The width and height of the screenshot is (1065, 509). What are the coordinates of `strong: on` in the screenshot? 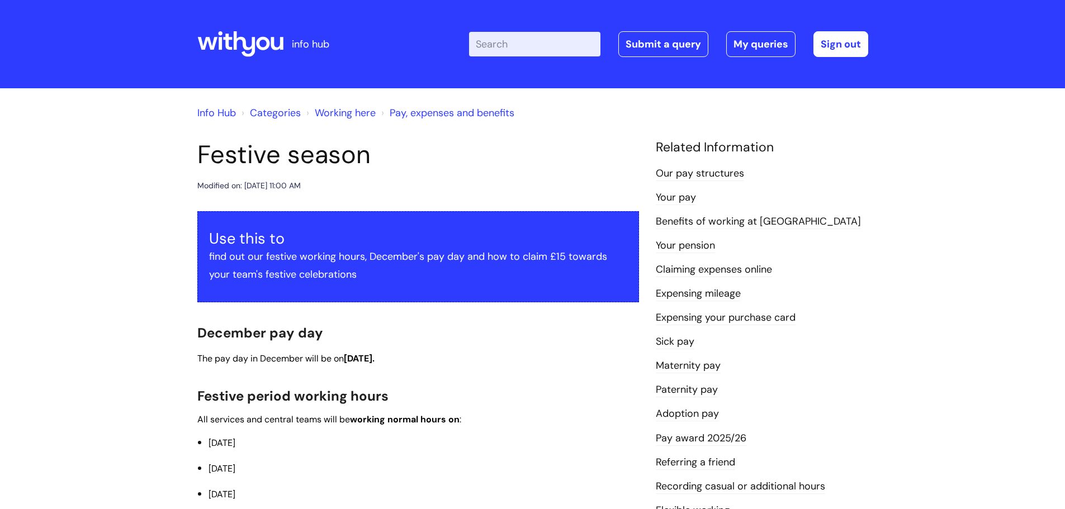 It's located at (454, 419).